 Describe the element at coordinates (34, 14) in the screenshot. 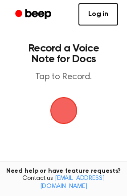

I see `a: Beep` at that location.